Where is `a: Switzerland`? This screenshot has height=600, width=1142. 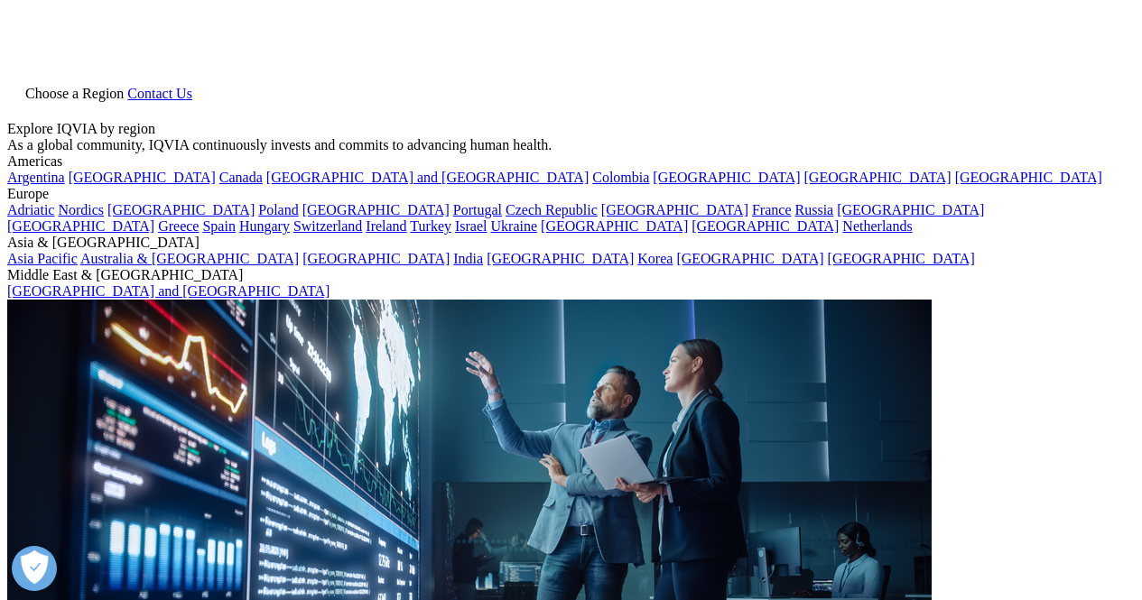 a: Switzerland is located at coordinates (328, 226).